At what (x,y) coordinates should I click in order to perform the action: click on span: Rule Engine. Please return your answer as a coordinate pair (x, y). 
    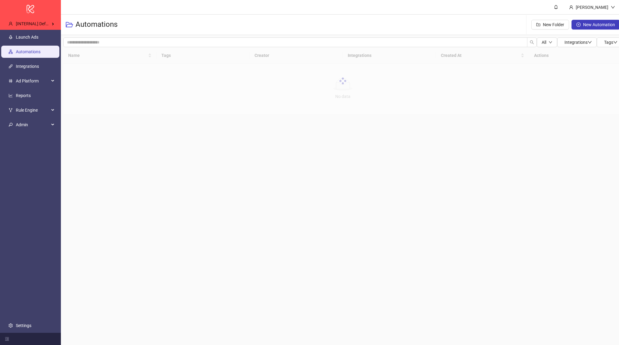
    Looking at the image, I should click on (33, 110).